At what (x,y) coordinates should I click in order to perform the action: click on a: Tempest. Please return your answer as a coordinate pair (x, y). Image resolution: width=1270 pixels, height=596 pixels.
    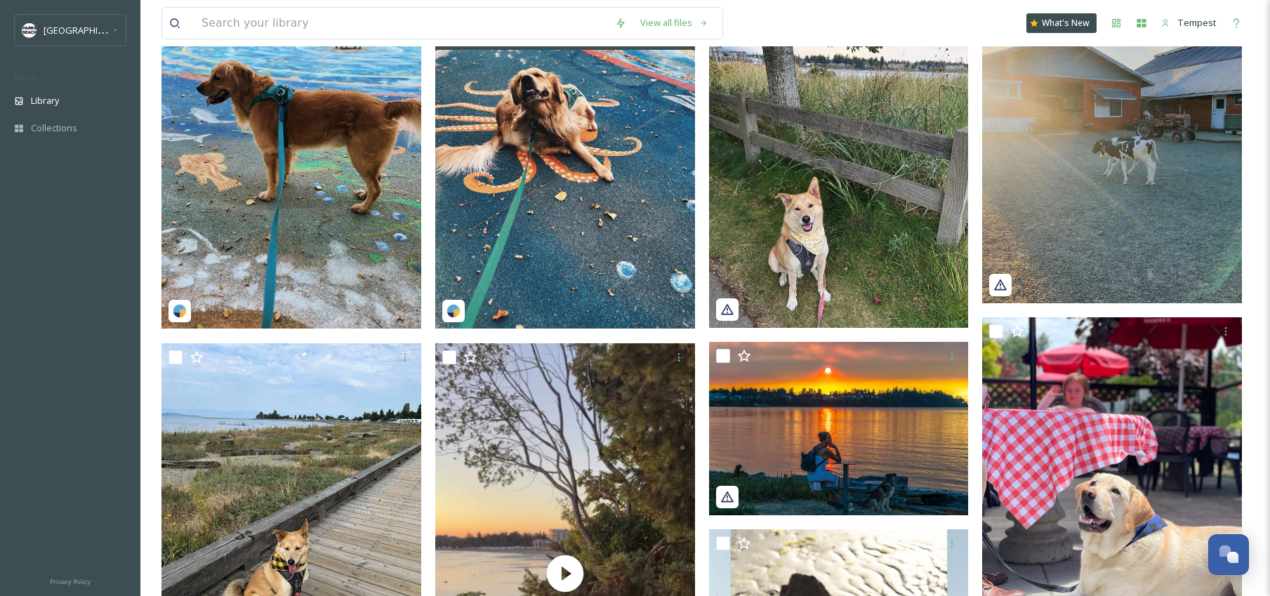
    Looking at the image, I should click on (1189, 22).